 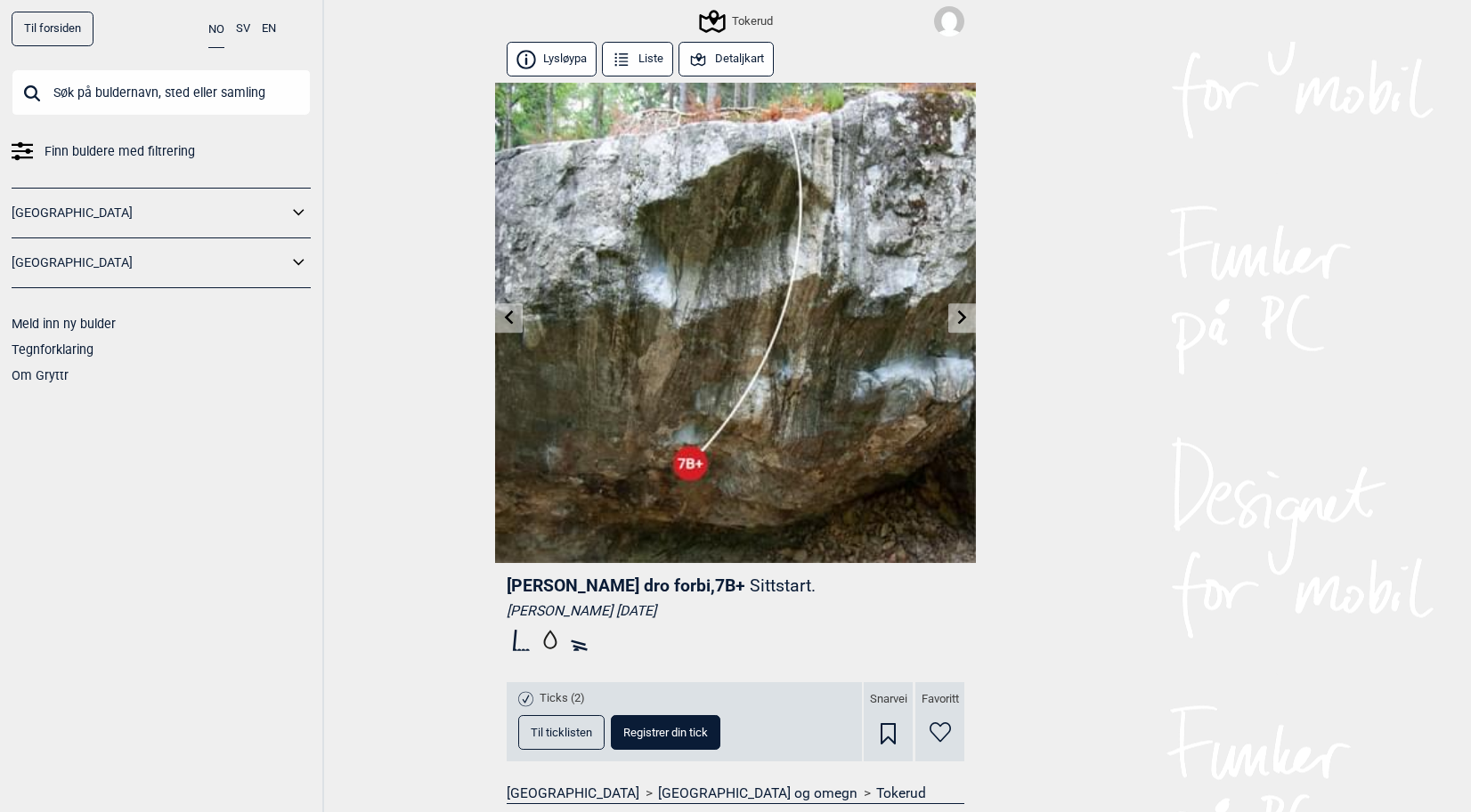 I want to click on a: Tegnforklaring, so click(x=52, y=350).